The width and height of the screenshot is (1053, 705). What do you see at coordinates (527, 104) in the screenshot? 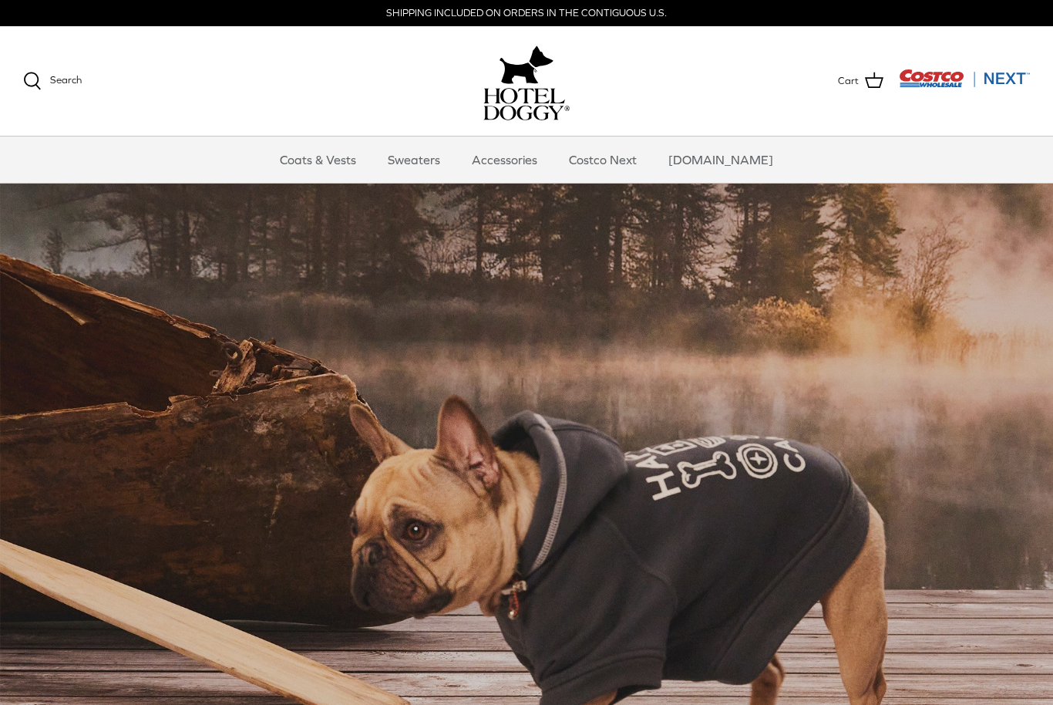
I see `img: hoteldoggycom` at bounding box center [527, 104].